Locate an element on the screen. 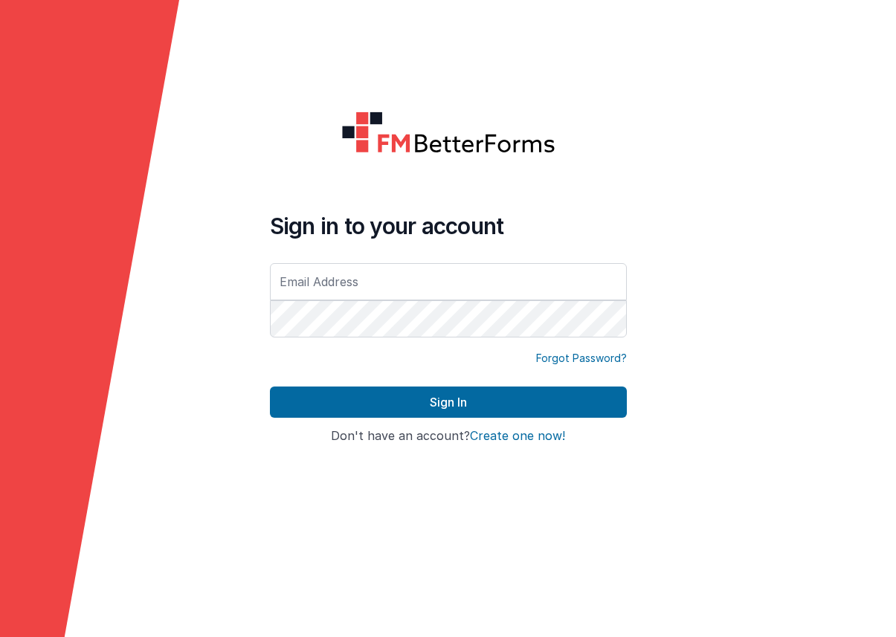 The width and height of the screenshot is (896, 637). input: Email Address is located at coordinates (448, 282).